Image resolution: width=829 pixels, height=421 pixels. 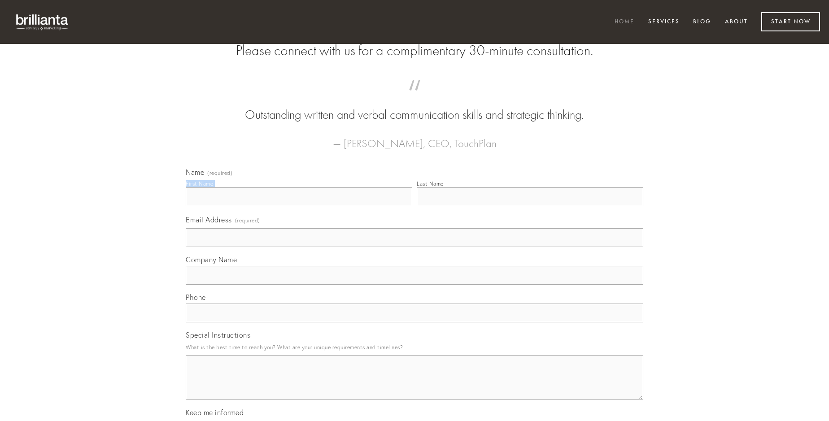 What do you see at coordinates (736, 22) in the screenshot?
I see `a: About` at bounding box center [736, 22].